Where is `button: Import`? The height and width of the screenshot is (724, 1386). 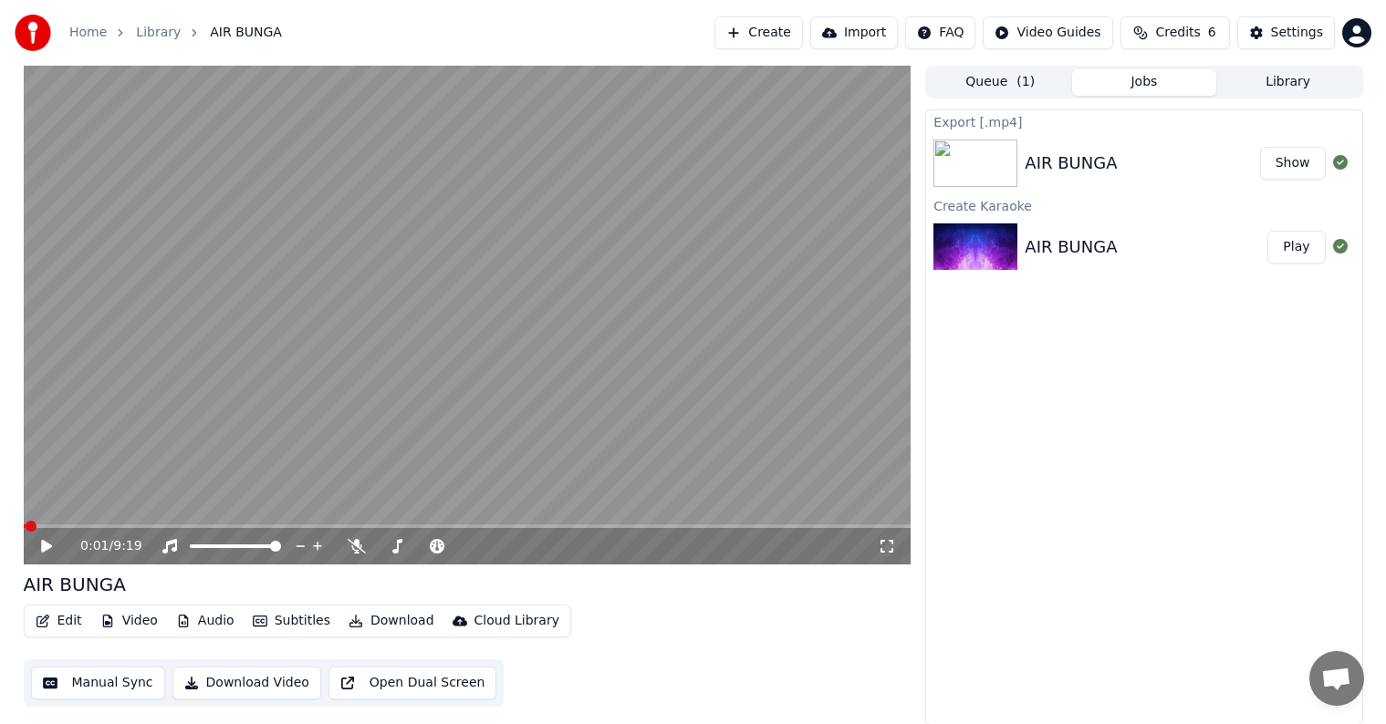 button: Import is located at coordinates (854, 33).